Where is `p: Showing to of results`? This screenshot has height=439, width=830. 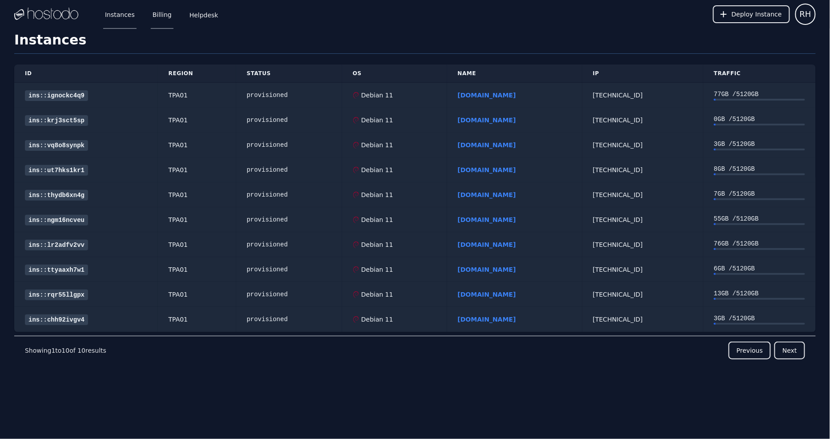 p: Showing to of results is located at coordinates (65, 350).